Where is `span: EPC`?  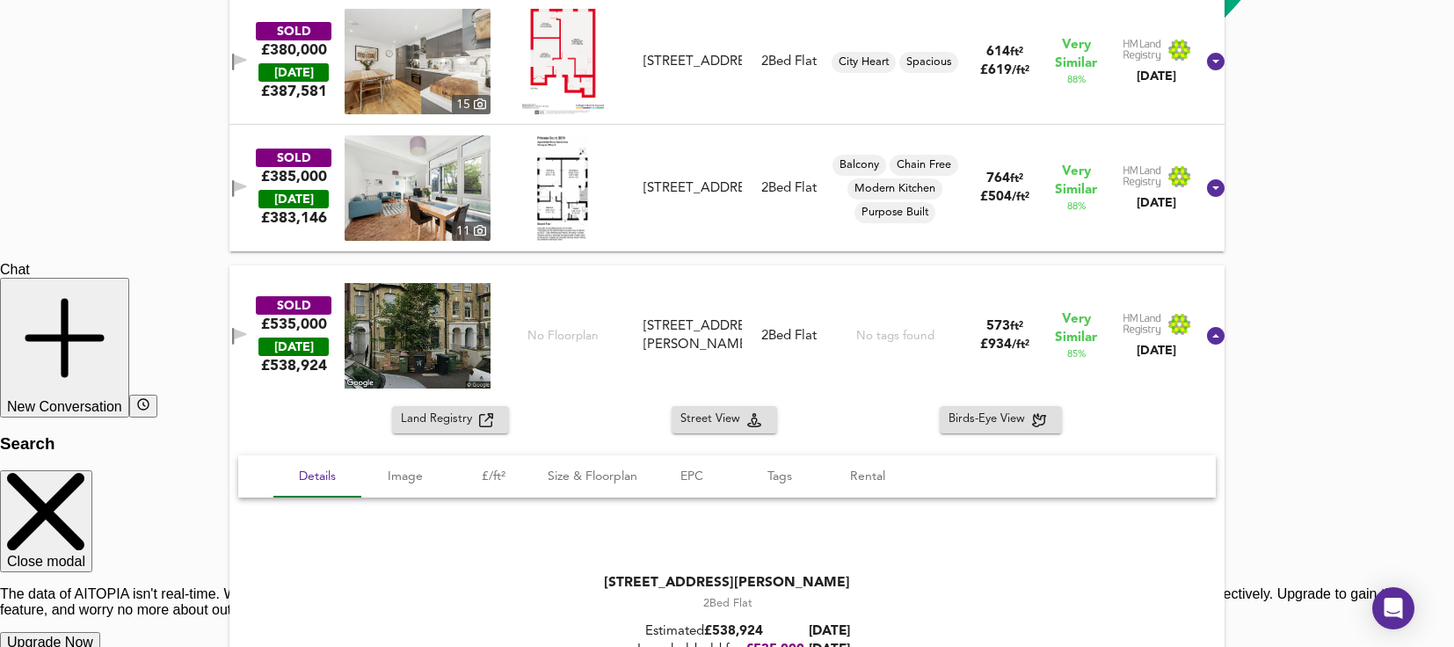 span: EPC is located at coordinates (692, 476).